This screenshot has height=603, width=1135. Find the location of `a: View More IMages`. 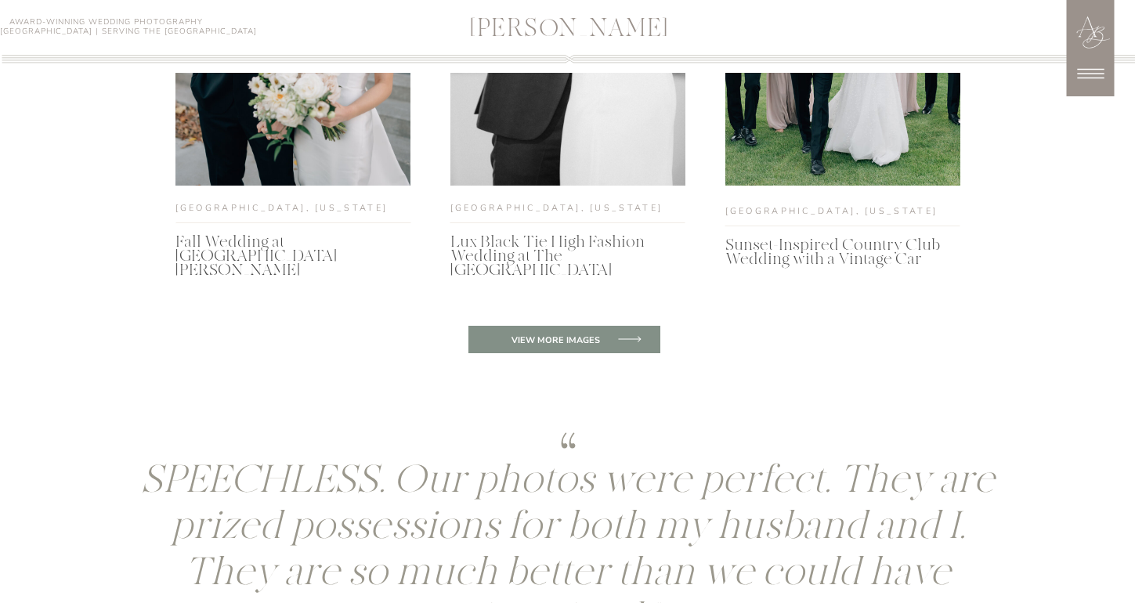

a: View More IMages is located at coordinates (555, 341).